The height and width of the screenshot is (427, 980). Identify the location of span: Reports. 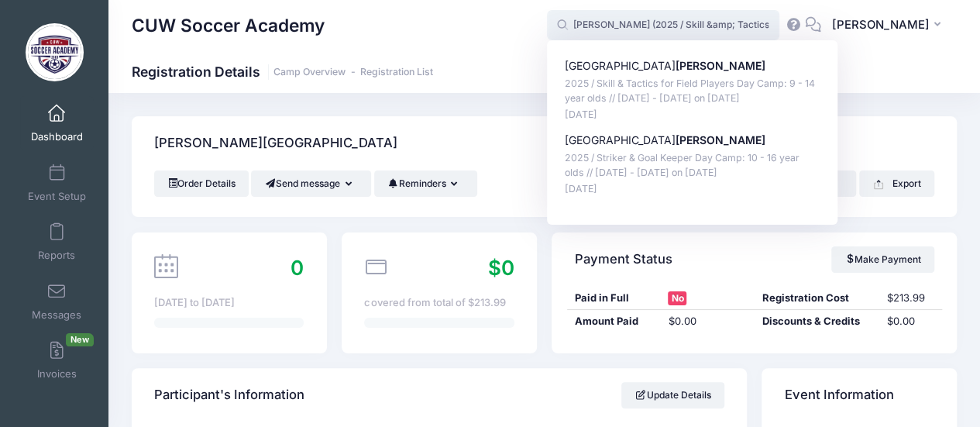
(57, 256).